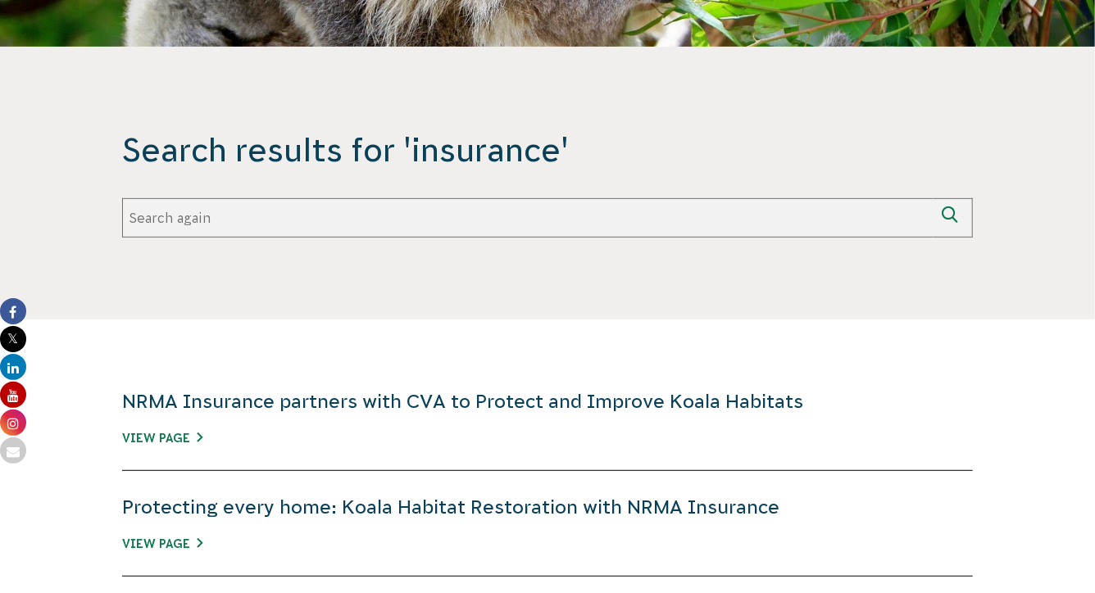 The image size is (1095, 593). What do you see at coordinates (548, 150) in the screenshot?
I see `span: Search results for 'insurance'` at bounding box center [548, 150].